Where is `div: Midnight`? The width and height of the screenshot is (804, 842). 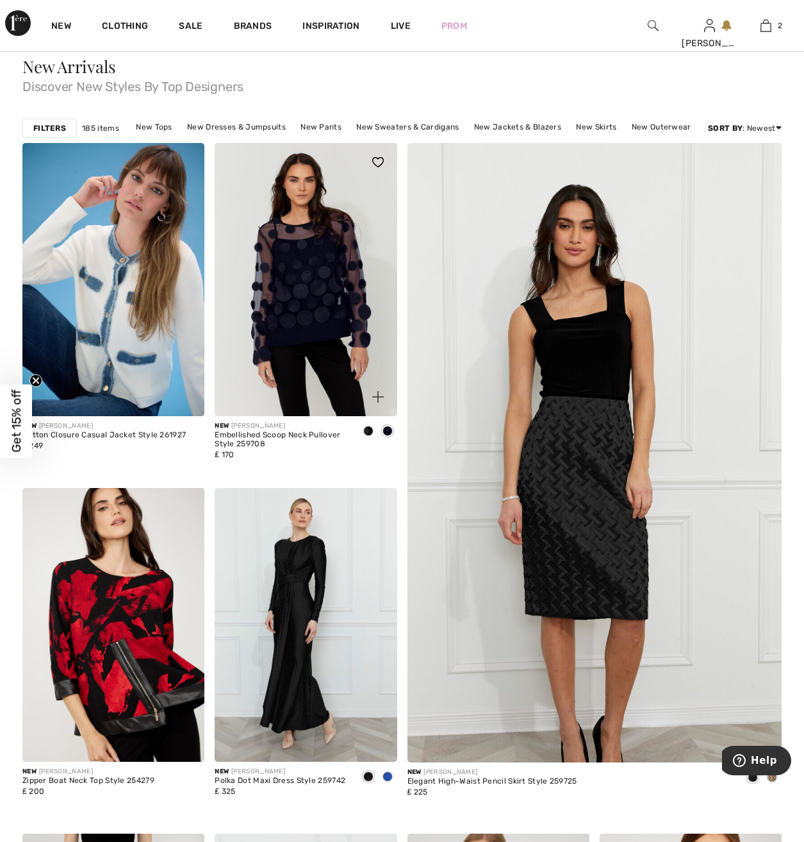
div: Midnight is located at coordinates (388, 431).